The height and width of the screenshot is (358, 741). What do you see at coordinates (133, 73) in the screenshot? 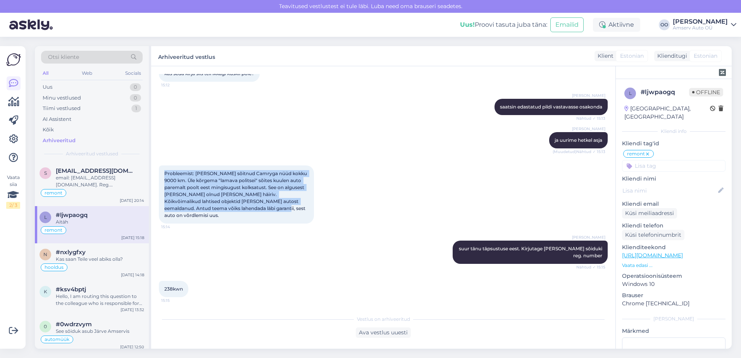
I see `div: Socials` at bounding box center [133, 73].